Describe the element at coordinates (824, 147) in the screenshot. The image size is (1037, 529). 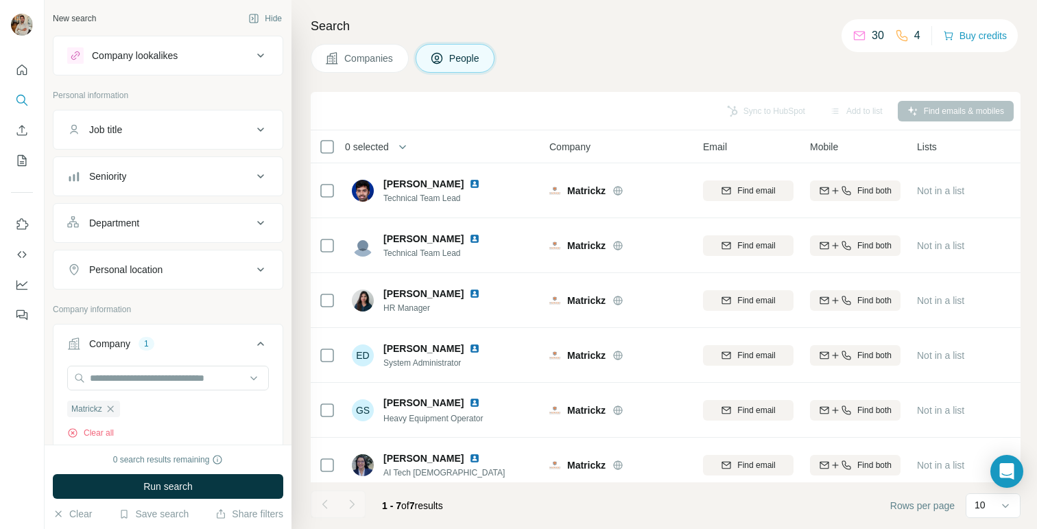
I see `span: Mobile` at that location.